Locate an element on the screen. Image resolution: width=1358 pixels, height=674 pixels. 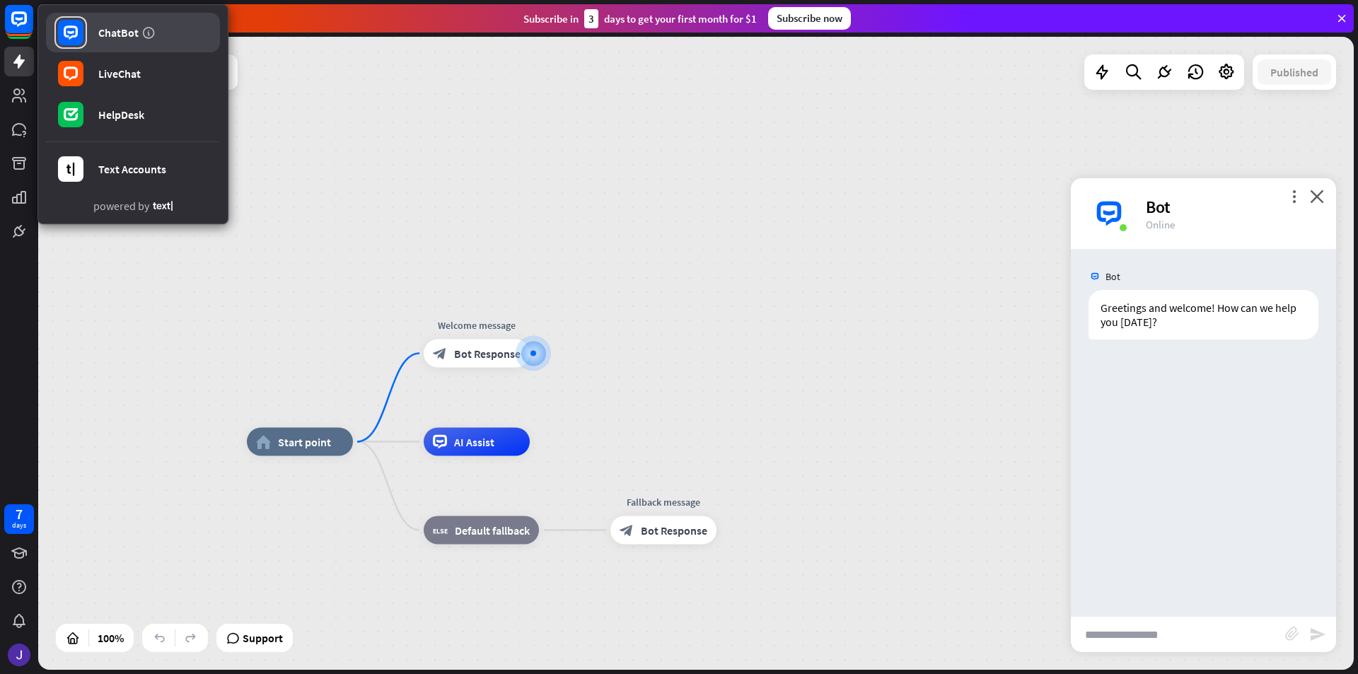
button: Open LiveChat chat widget is located at coordinates (33, 27).